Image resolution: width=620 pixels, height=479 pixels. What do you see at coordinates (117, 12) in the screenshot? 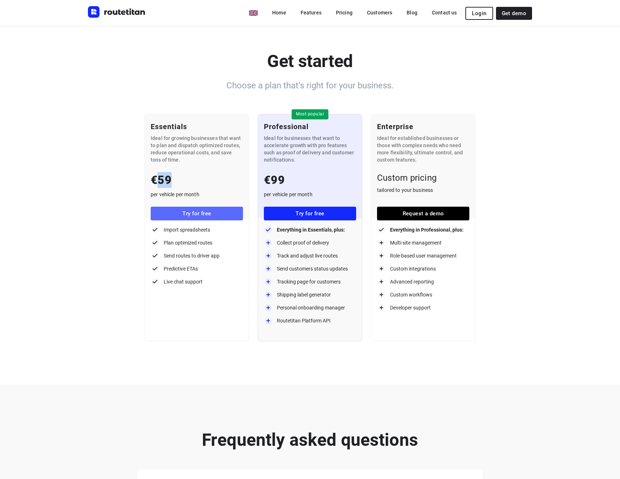
I see `img: Routetitan logo` at bounding box center [117, 12].